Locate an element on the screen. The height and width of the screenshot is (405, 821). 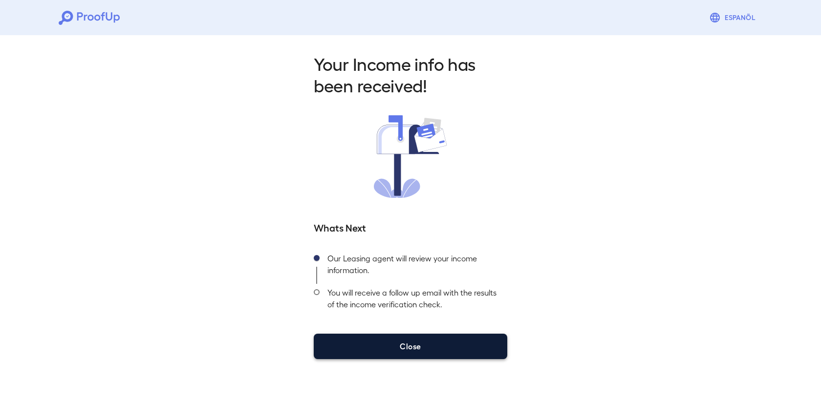
h5: Whats Next is located at coordinates (410, 227).